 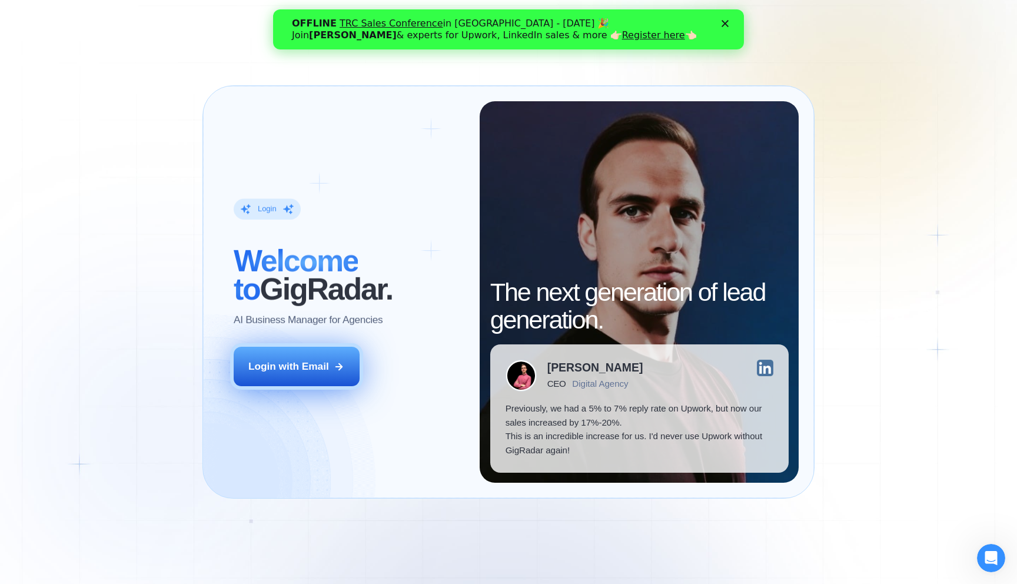 I want to click on h2: ‍ GigRadar., so click(x=349, y=275).